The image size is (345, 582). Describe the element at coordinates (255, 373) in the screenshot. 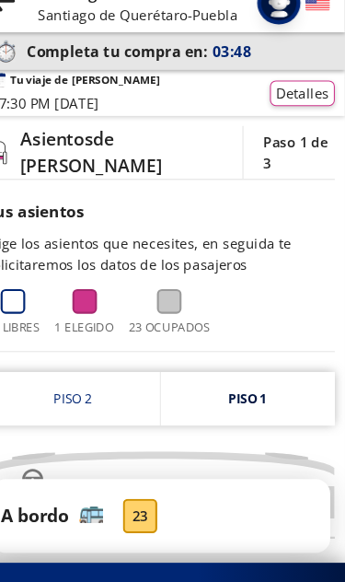

I see `a: Piso 1` at that location.